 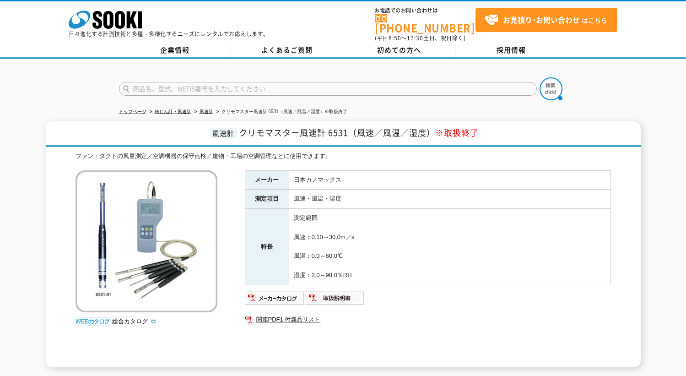 What do you see at coordinates (175, 50) in the screenshot?
I see `a: 企業情報` at bounding box center [175, 50].